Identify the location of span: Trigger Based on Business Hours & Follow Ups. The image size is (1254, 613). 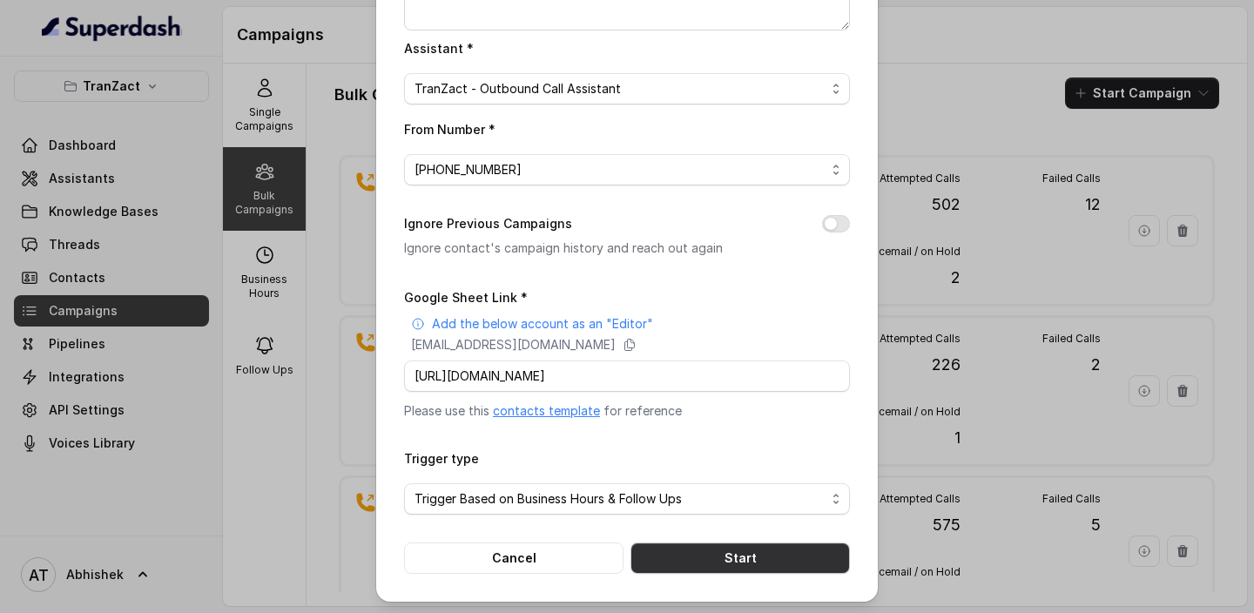
(620, 499).